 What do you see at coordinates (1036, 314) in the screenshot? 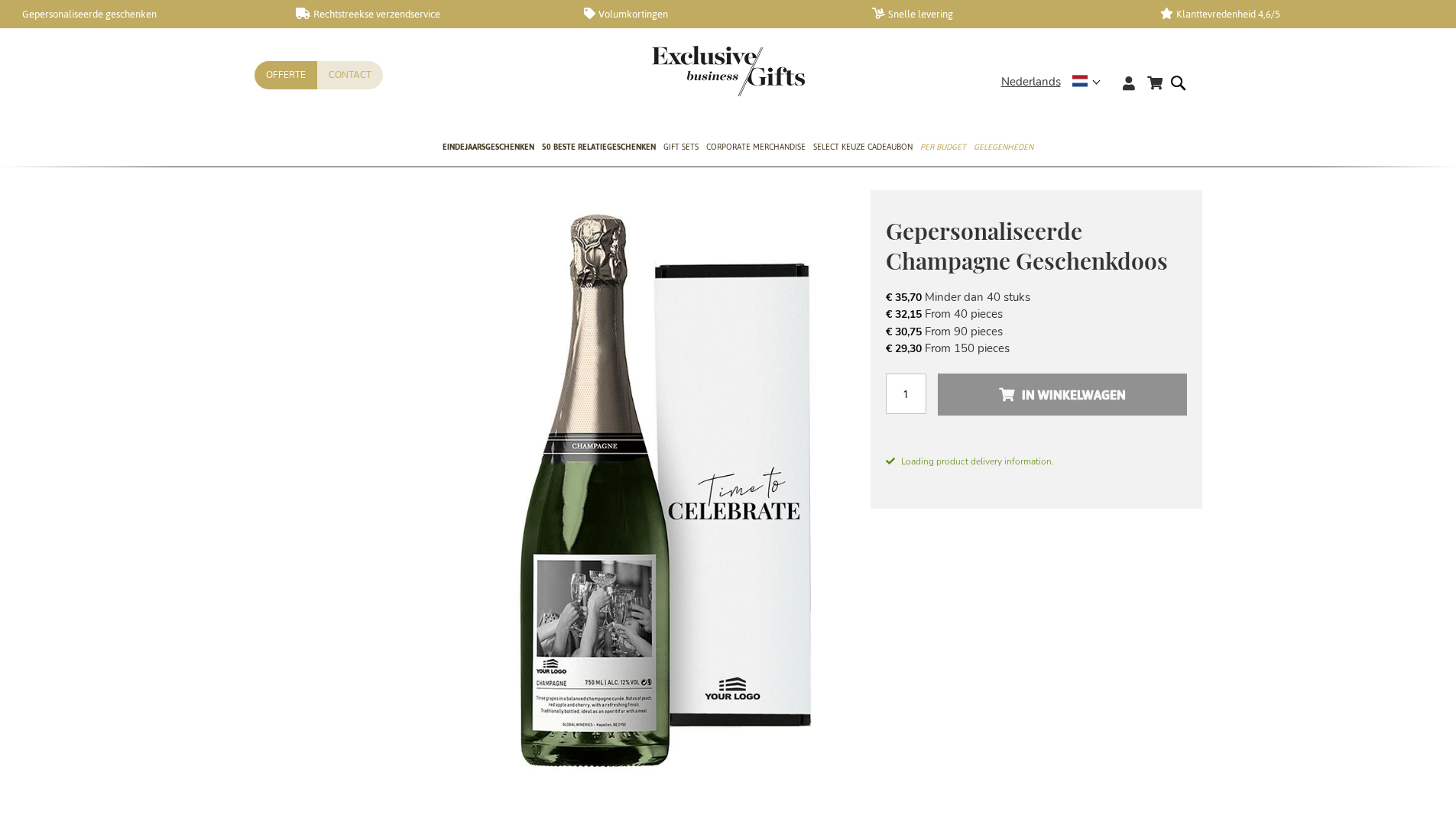
I see `li: From 40 pieces` at bounding box center [1036, 314].